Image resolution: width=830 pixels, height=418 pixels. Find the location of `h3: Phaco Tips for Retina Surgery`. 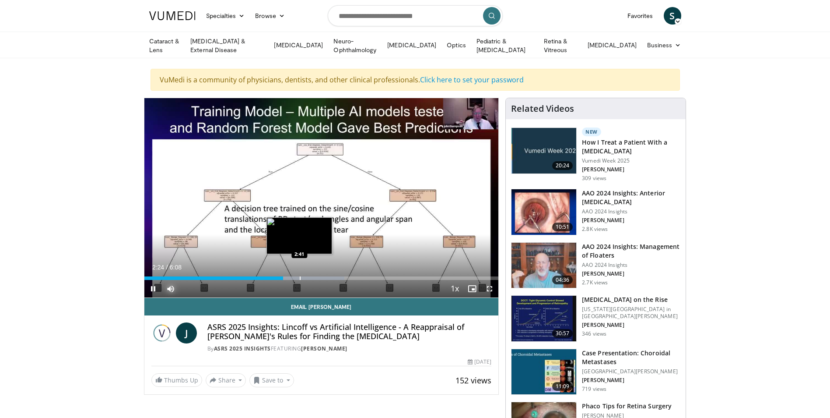

h3: Phaco Tips for Retina Surgery is located at coordinates (627, 406).